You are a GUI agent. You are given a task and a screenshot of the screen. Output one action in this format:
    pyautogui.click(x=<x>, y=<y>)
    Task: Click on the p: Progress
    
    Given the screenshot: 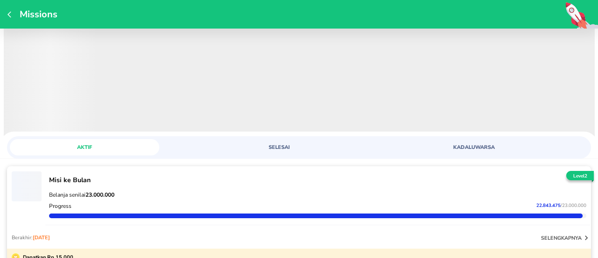 What is the action you would take?
    pyautogui.click(x=60, y=206)
    